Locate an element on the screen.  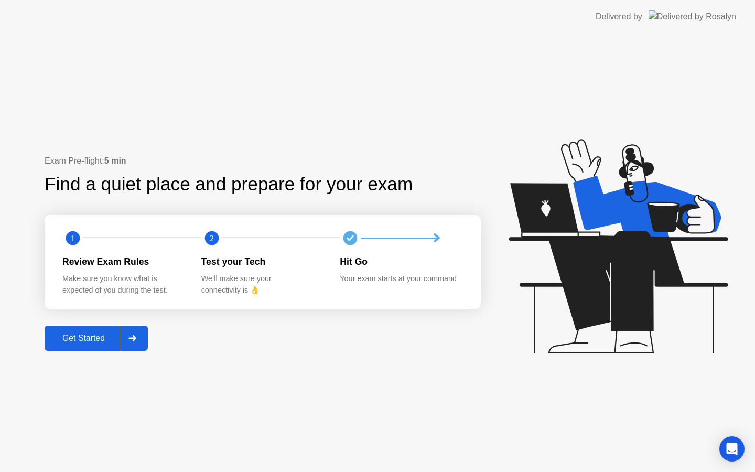
b: 5 min is located at coordinates (115, 161).